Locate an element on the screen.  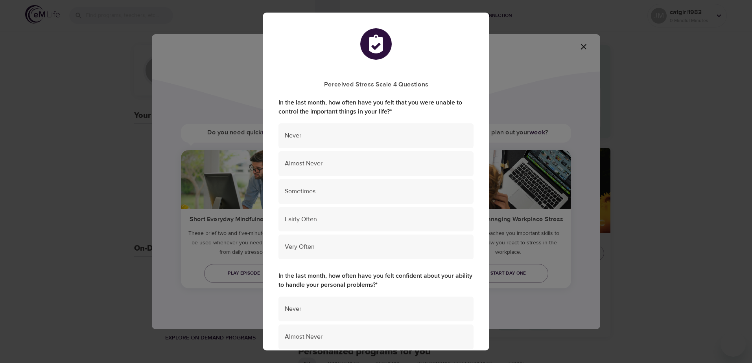
span: Fairly Often is located at coordinates (376, 219).